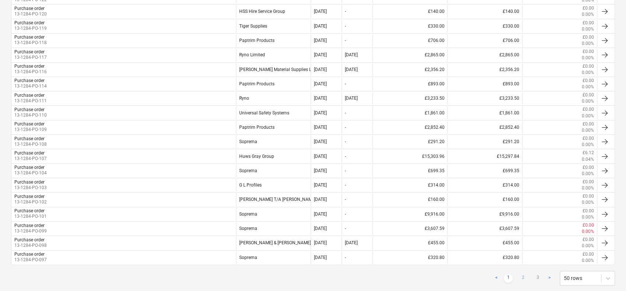 The height and width of the screenshot is (291, 626). Describe the element at coordinates (273, 185) in the screenshot. I see `div: G L Profiles` at that location.